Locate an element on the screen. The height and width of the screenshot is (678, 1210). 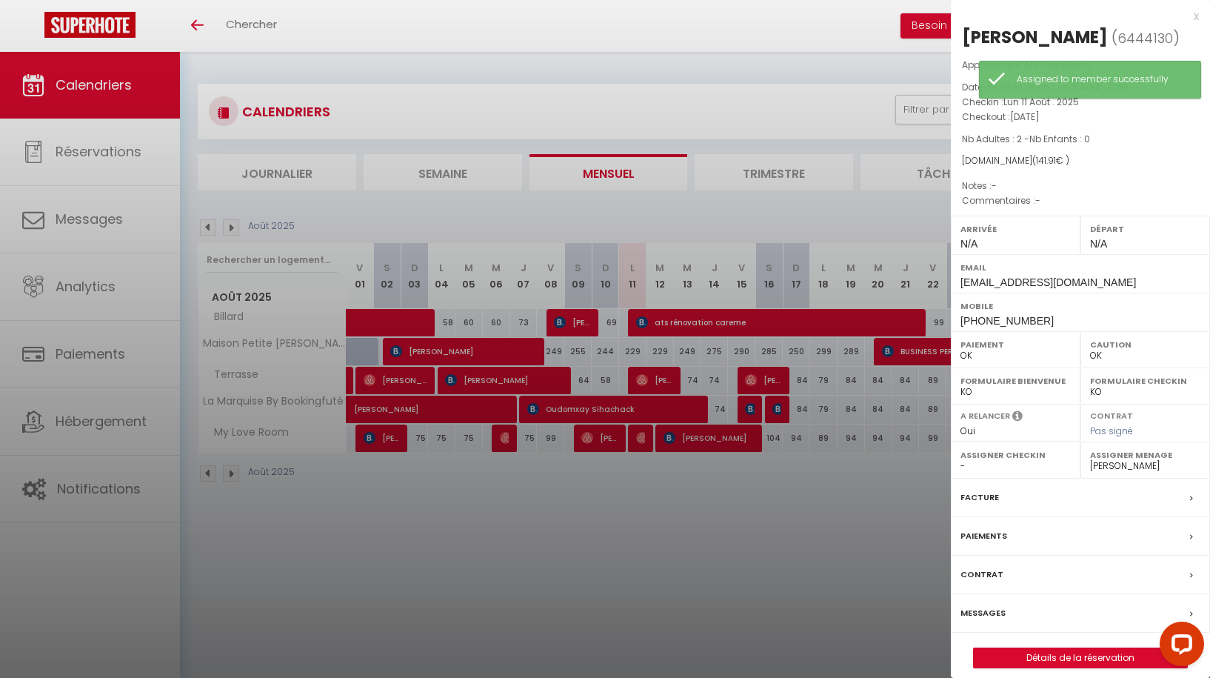
span: Lun 11 Août . 2025 is located at coordinates (1041, 101).